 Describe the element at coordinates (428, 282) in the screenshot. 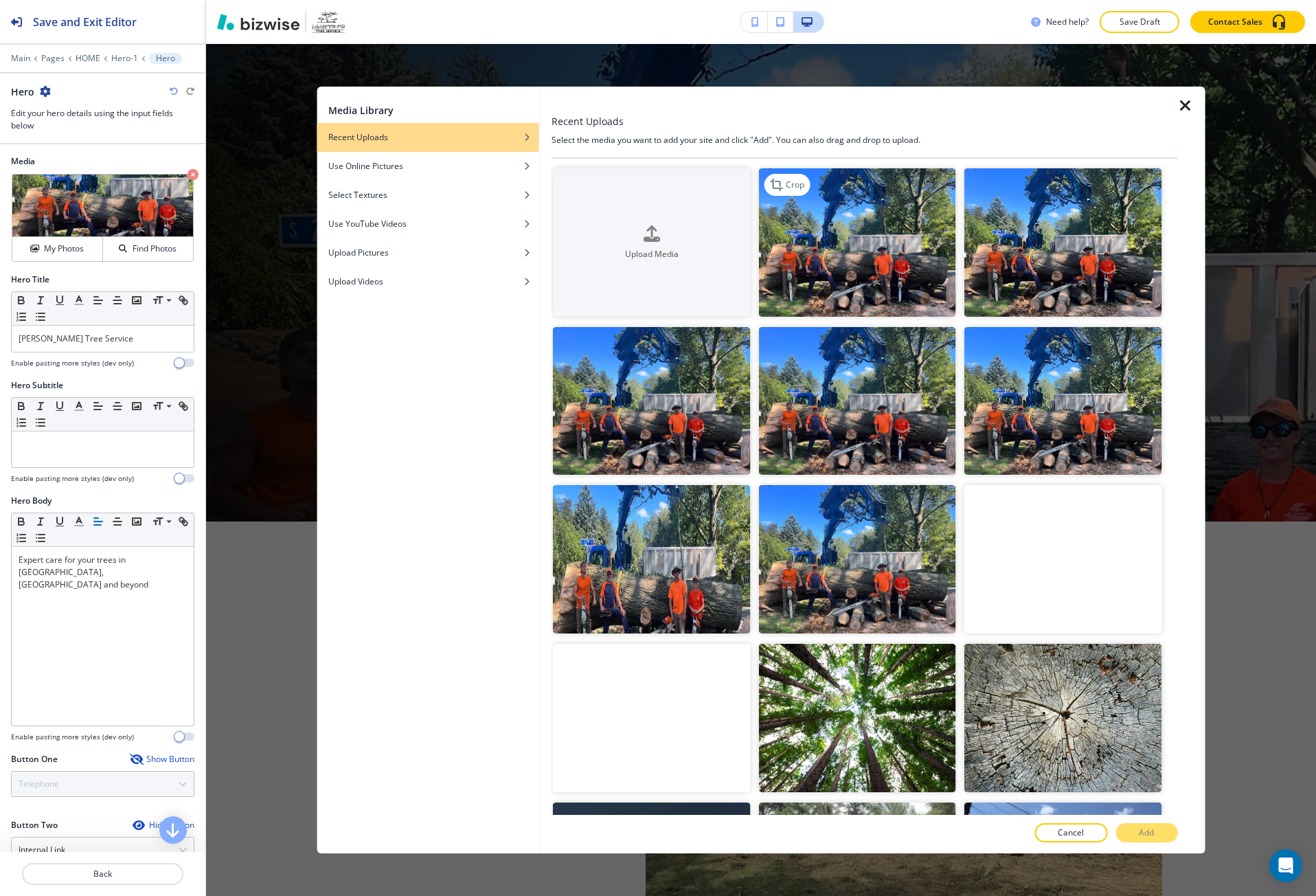

I see `button: Upload Videos` at that location.